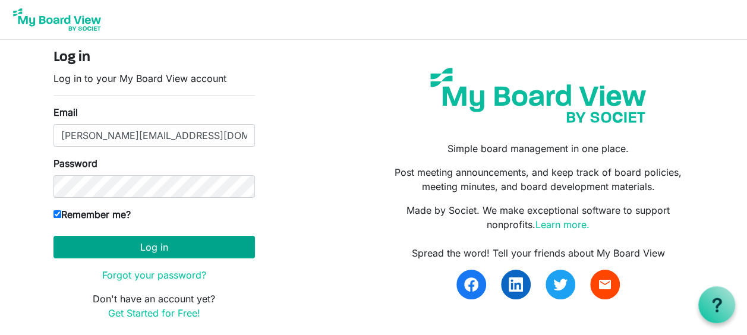 The height and width of the screenshot is (335, 747). Describe the element at coordinates (154, 58) in the screenshot. I see `h4: Log in` at that location.